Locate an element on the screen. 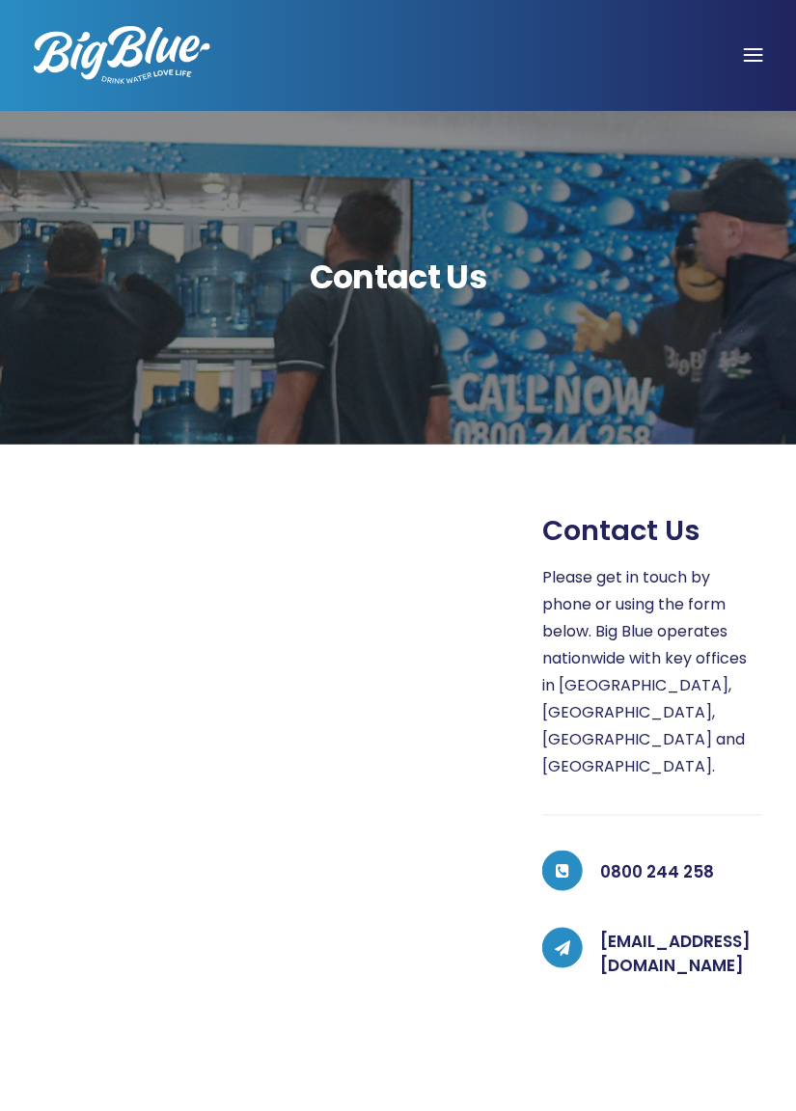  span: Contact us is located at coordinates (620, 530).